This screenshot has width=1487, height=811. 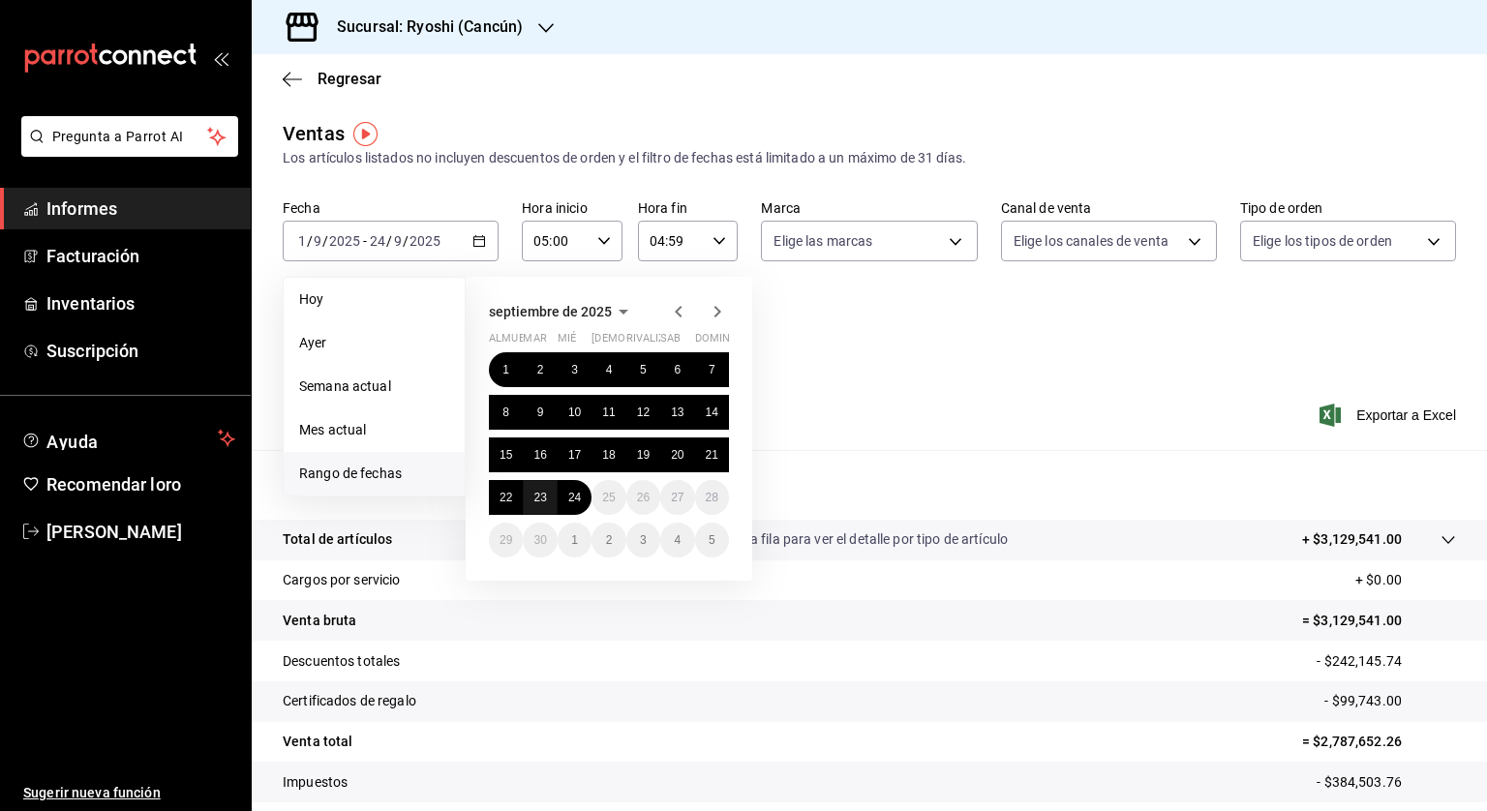 What do you see at coordinates (517, 338) in the screenshot?
I see `font: almuerzo` at bounding box center [517, 338].